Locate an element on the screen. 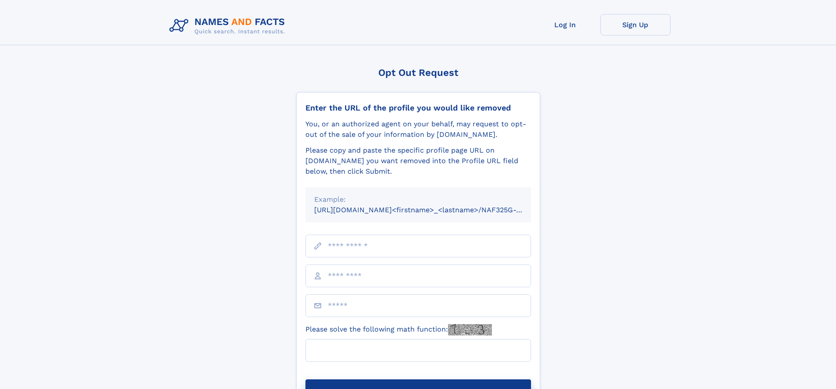 The height and width of the screenshot is (389, 836). div: You, or an authorized agent on your behalf, may request to opt-out of the sale of your informatio... is located at coordinates (418, 129).